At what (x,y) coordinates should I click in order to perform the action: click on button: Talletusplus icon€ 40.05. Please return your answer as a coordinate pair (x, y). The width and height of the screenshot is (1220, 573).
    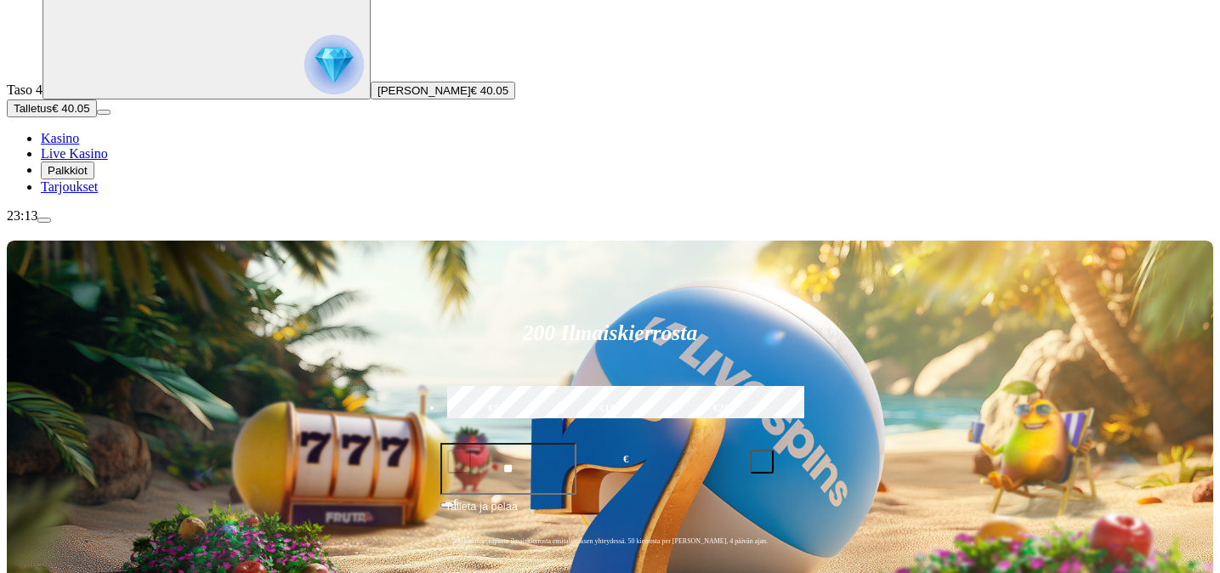
    Looking at the image, I should click on (52, 108).